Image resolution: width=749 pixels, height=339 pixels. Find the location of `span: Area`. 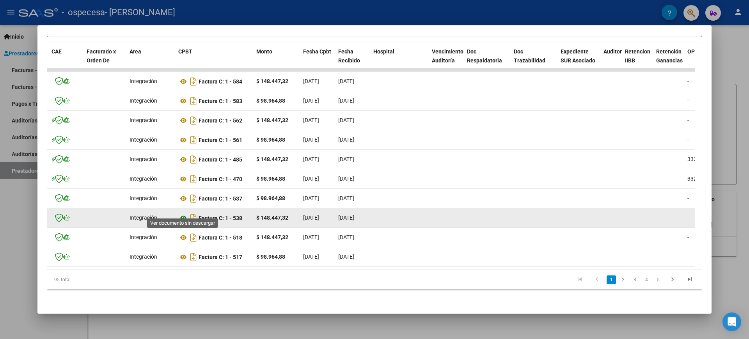

span: Area is located at coordinates (135, 52).